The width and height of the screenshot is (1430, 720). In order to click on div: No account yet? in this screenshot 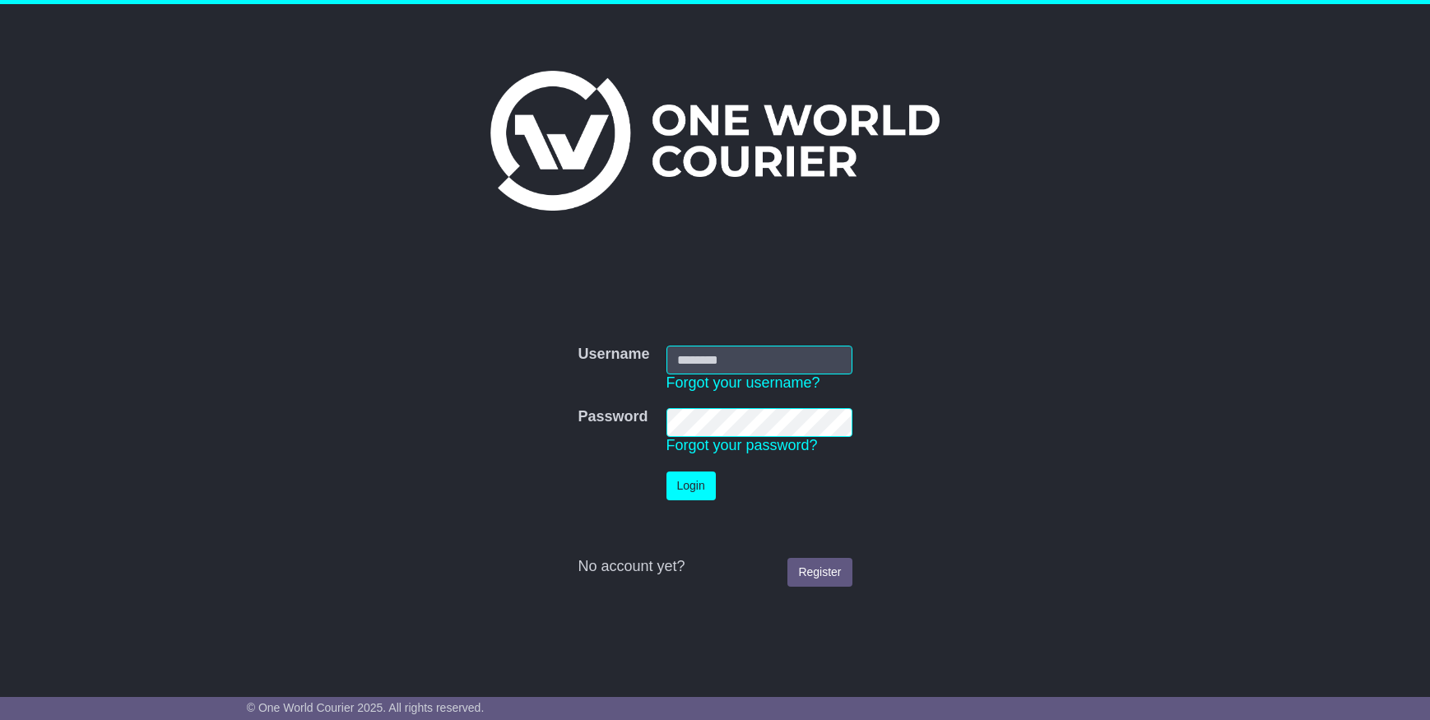, I will do `click(714, 567)`.